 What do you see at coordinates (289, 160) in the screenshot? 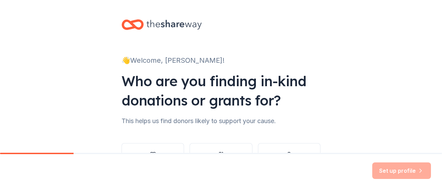
I see `button: Individual` at bounding box center [289, 160].